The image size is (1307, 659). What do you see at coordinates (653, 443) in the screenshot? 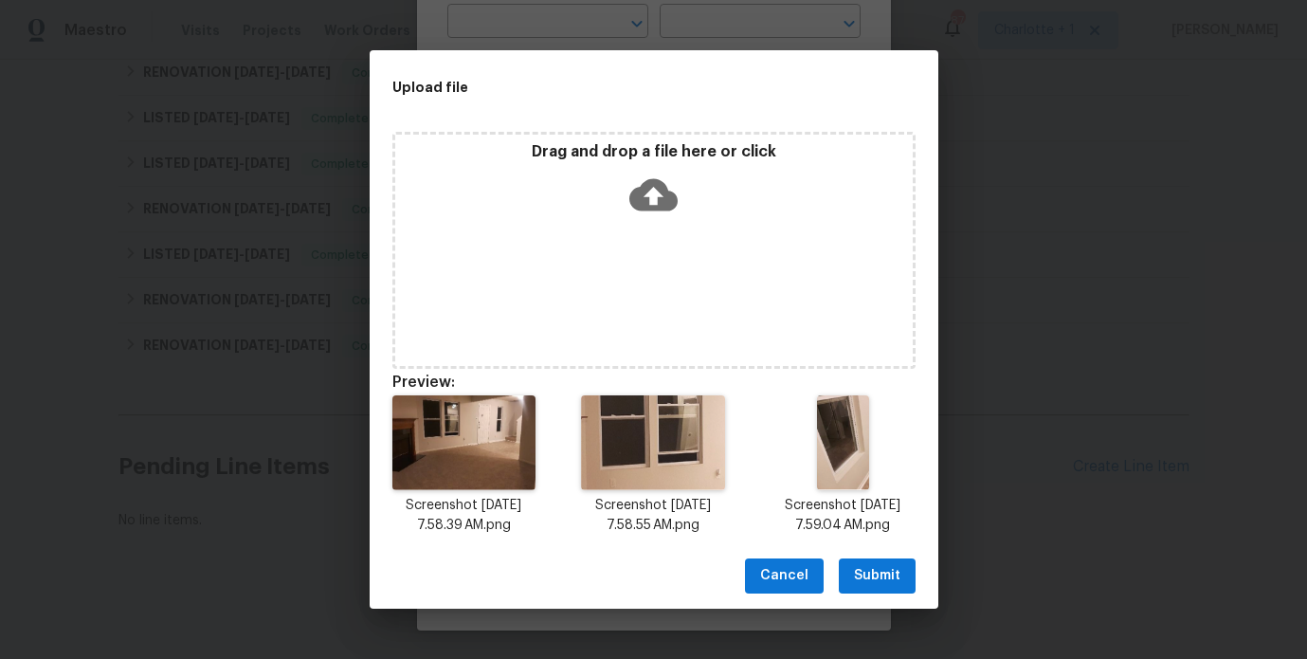
I see `img: pUX72zUBKuAAAAAElFTkSuQmCC` at bounding box center [653, 443].